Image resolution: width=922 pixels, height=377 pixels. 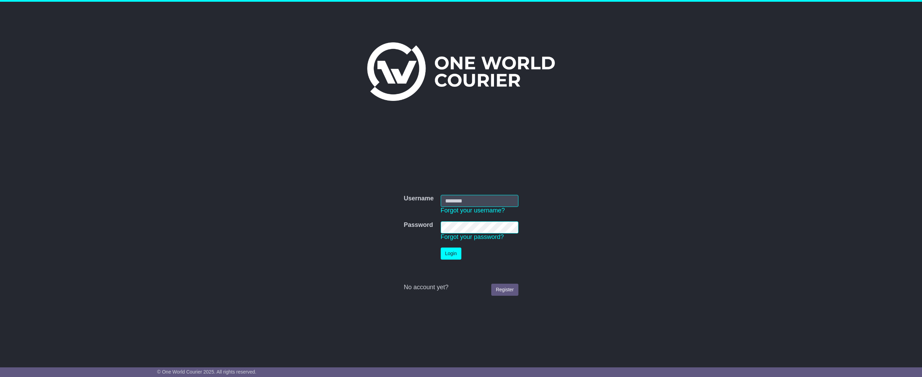 I want to click on div: No account yet?, so click(x=461, y=287).